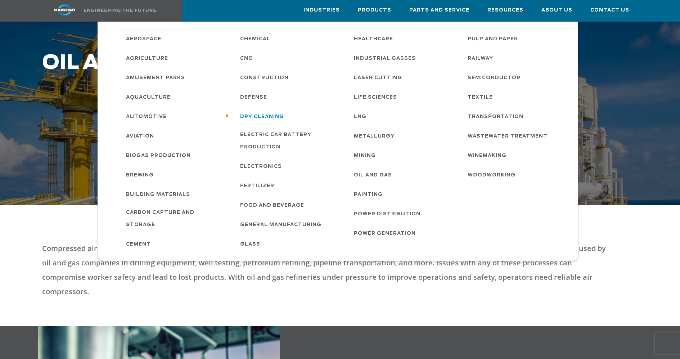 The height and width of the screenshot is (359, 680). I want to click on a: Building Materials, so click(174, 194).